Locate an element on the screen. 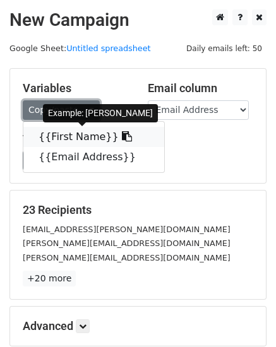 The height and width of the screenshot is (347, 276). h5: Email column is located at coordinates (201, 88).